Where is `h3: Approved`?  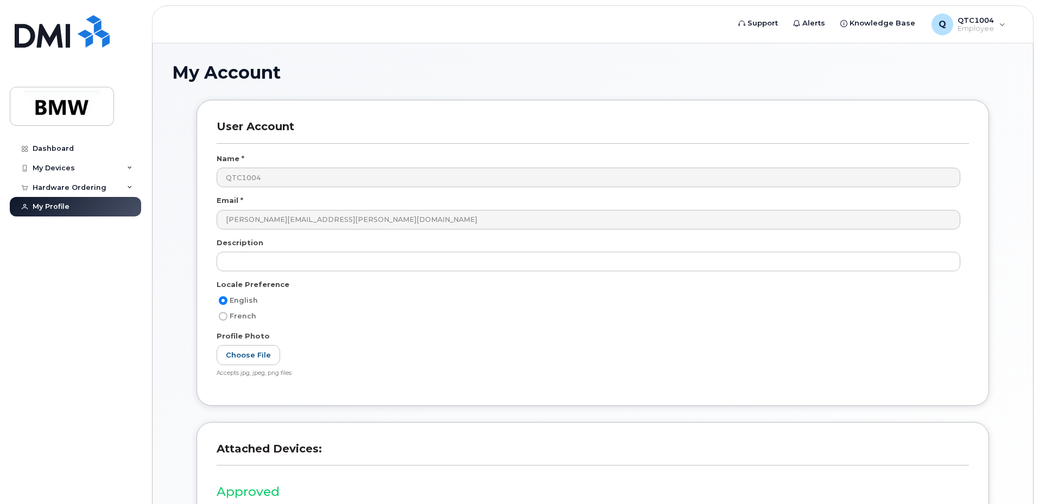
h3: Approved is located at coordinates (593, 492).